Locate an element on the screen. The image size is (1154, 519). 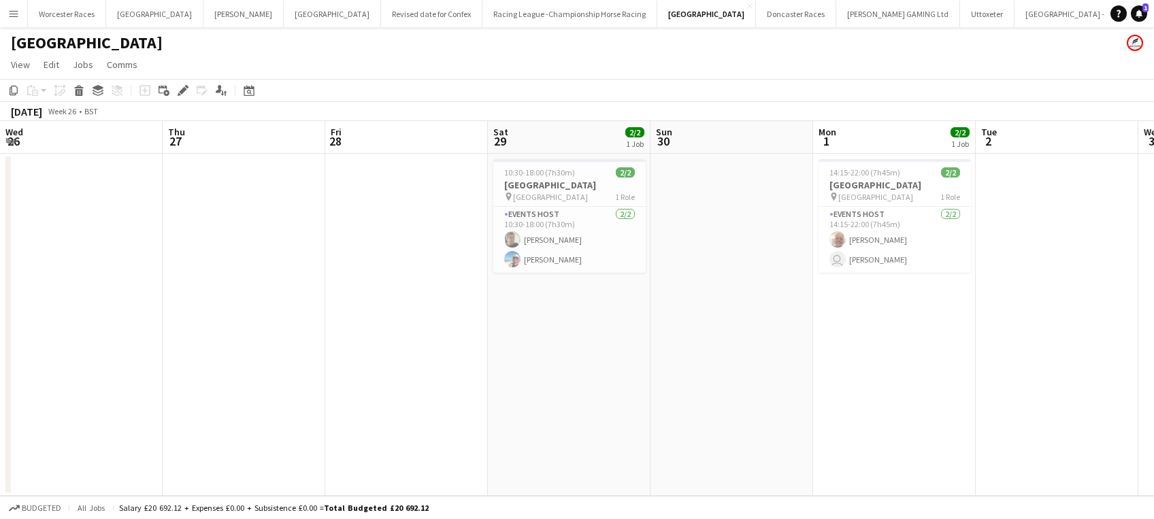
button: Doncaster Races is located at coordinates (796, 14).